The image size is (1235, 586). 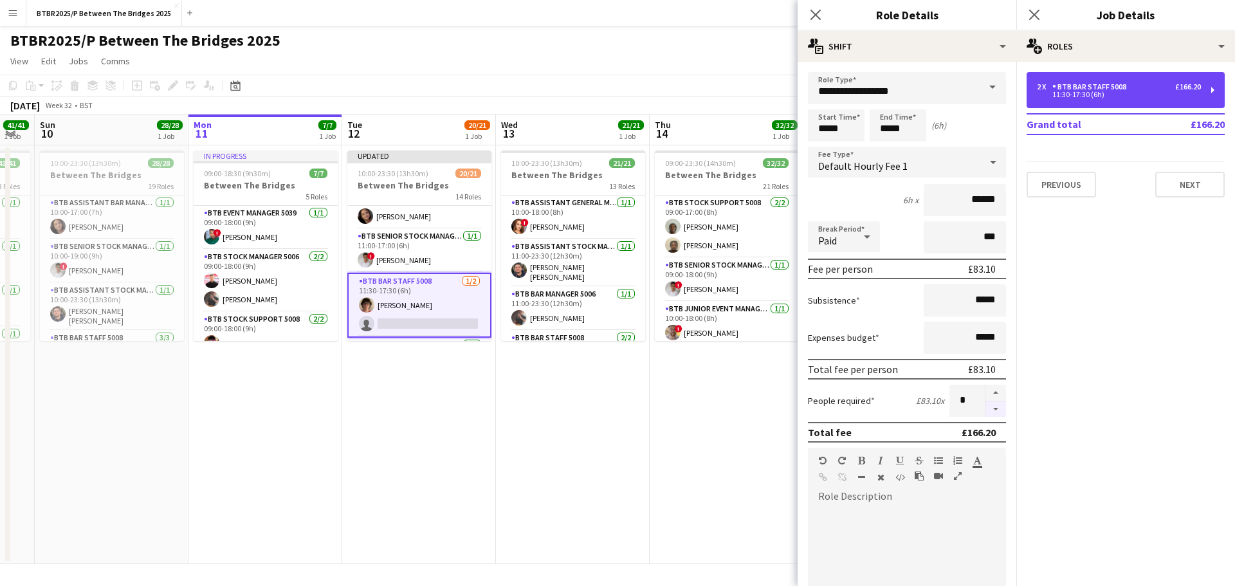 What do you see at coordinates (900, 477) in the screenshot?
I see `button: HTML Code` at bounding box center [900, 477].